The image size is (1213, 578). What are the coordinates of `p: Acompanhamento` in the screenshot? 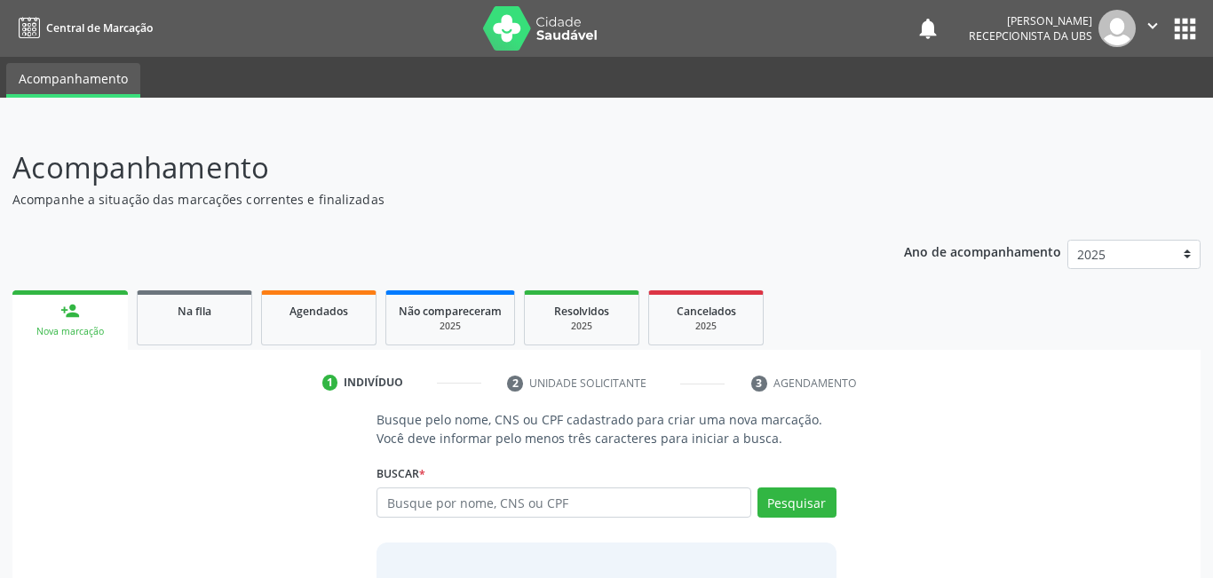 It's located at (428, 168).